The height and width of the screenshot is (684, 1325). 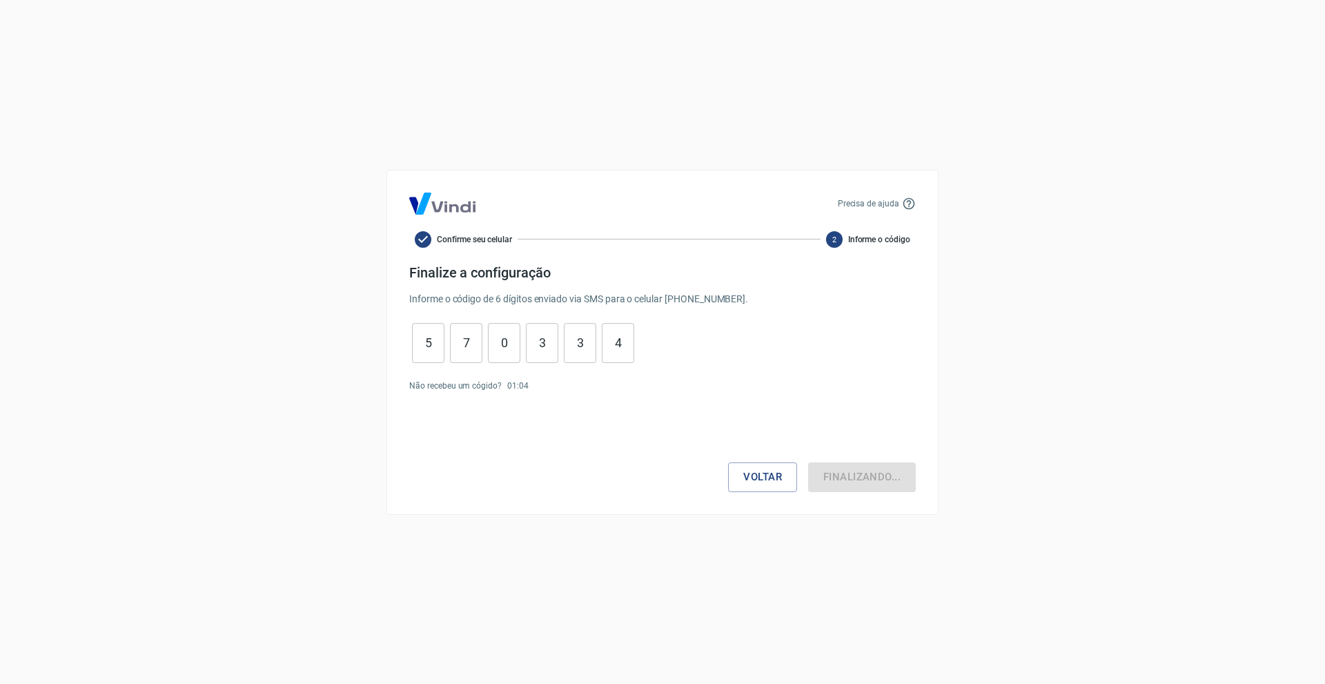 What do you see at coordinates (474, 239) in the screenshot?
I see `span: Confirme seu celular` at bounding box center [474, 239].